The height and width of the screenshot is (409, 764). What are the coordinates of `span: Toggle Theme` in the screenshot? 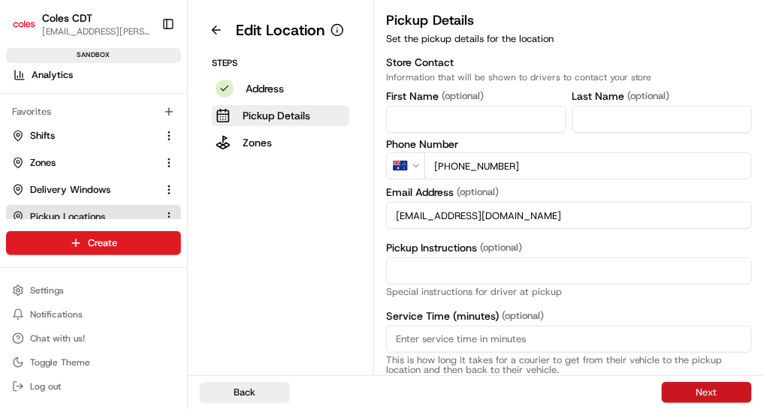 It's located at (60, 363).